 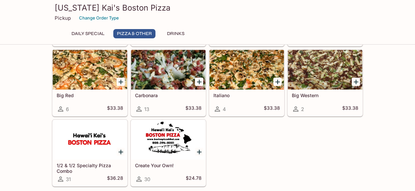 What do you see at coordinates (356, 81) in the screenshot?
I see `button: Add Big Western` at bounding box center [356, 81].